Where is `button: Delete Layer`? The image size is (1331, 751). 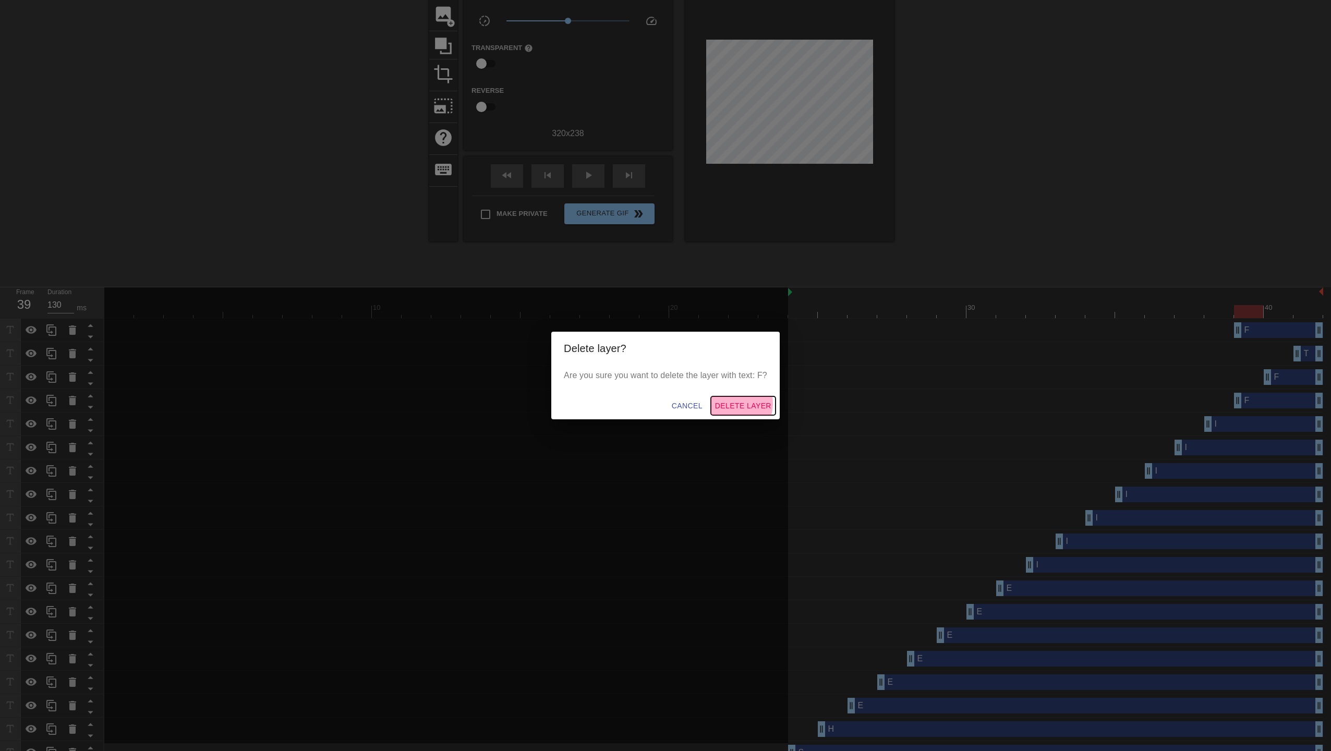
button: Delete Layer is located at coordinates (743, 406).